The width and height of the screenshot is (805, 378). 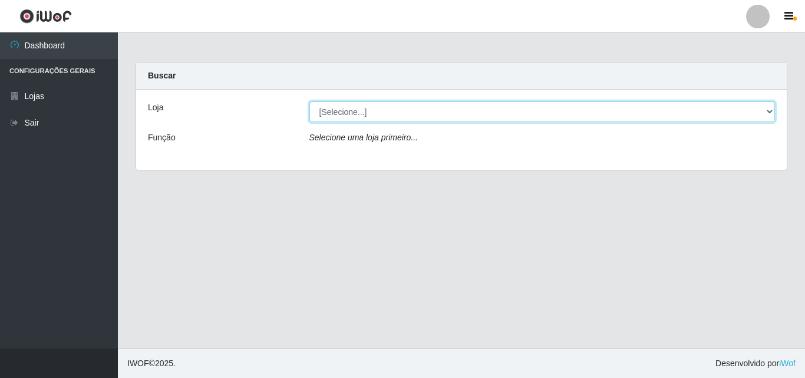 I want to click on span: © 2025 ., so click(x=151, y=363).